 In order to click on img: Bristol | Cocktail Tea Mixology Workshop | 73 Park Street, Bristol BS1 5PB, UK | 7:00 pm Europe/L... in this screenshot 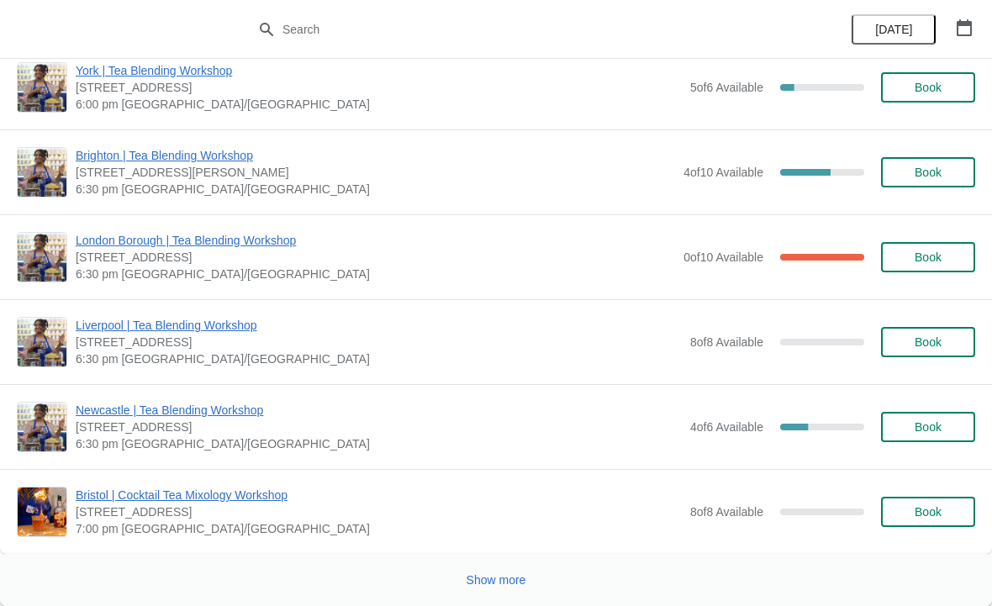, I will do `click(42, 512)`.